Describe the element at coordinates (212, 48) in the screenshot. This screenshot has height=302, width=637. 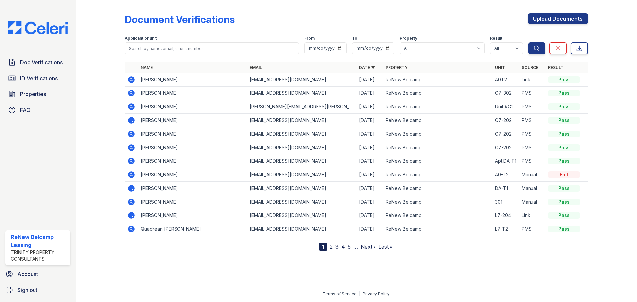
I see `input: Search by name, email, or unit number` at that location.